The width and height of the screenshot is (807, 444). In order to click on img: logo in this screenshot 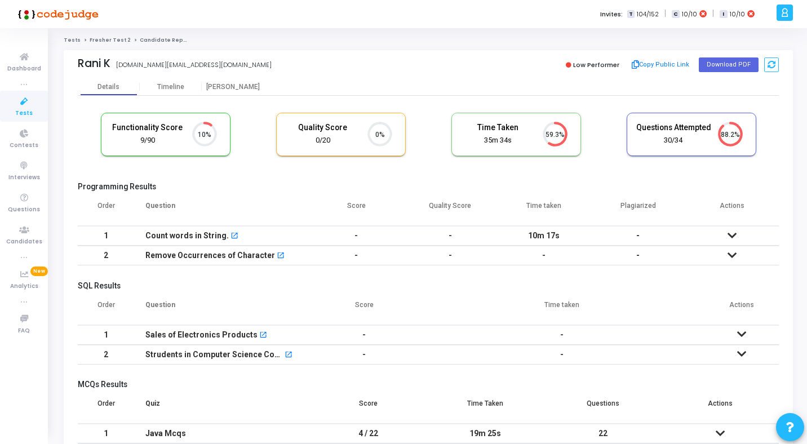, I will do `click(56, 14)`.